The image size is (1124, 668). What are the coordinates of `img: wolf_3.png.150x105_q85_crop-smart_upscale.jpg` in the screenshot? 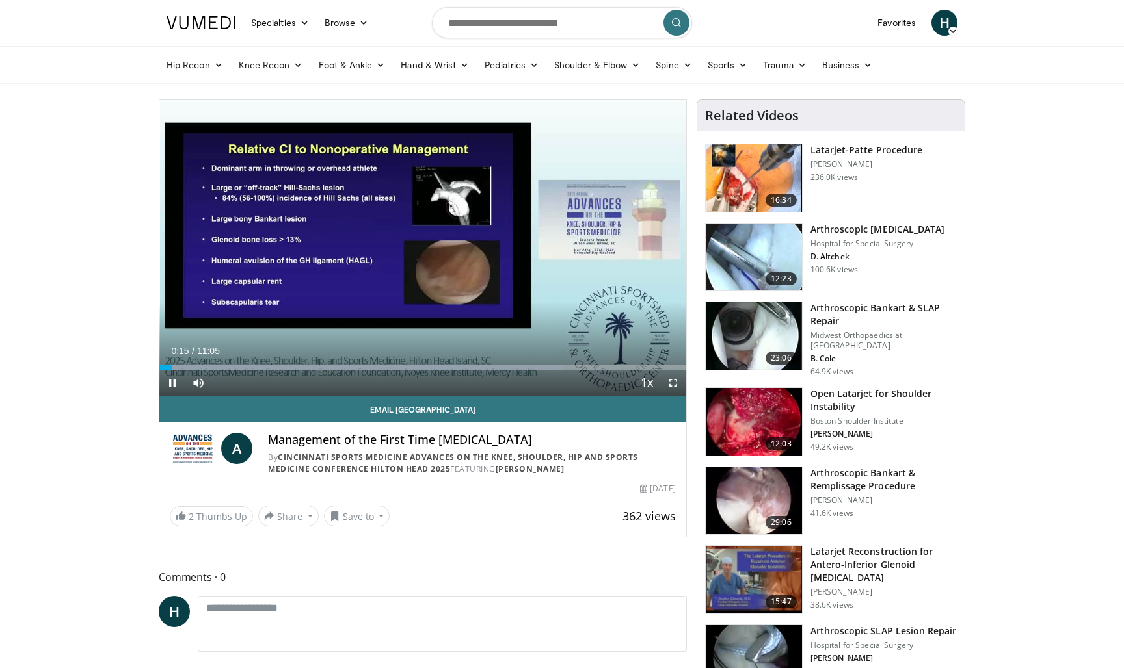 It's located at (754, 501).